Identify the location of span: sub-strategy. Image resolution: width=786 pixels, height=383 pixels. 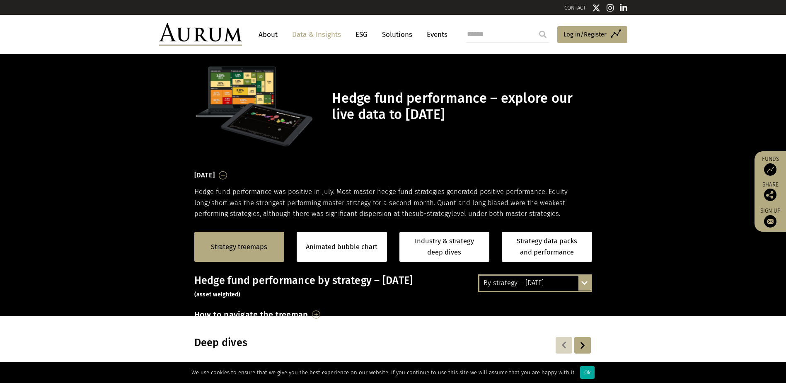
(431, 213).